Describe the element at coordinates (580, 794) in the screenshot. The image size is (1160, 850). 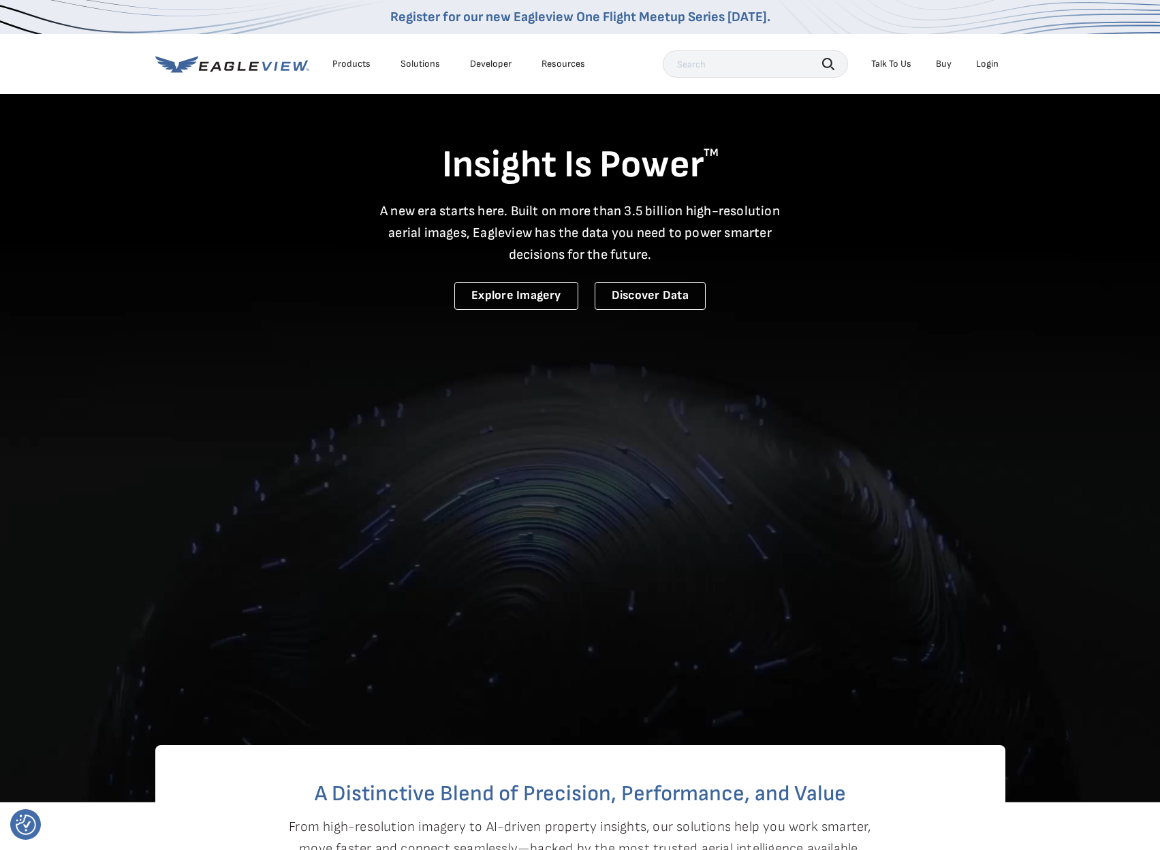
I see `h2: A Distinctive Blend of Precision, Performance, and Value` at that location.